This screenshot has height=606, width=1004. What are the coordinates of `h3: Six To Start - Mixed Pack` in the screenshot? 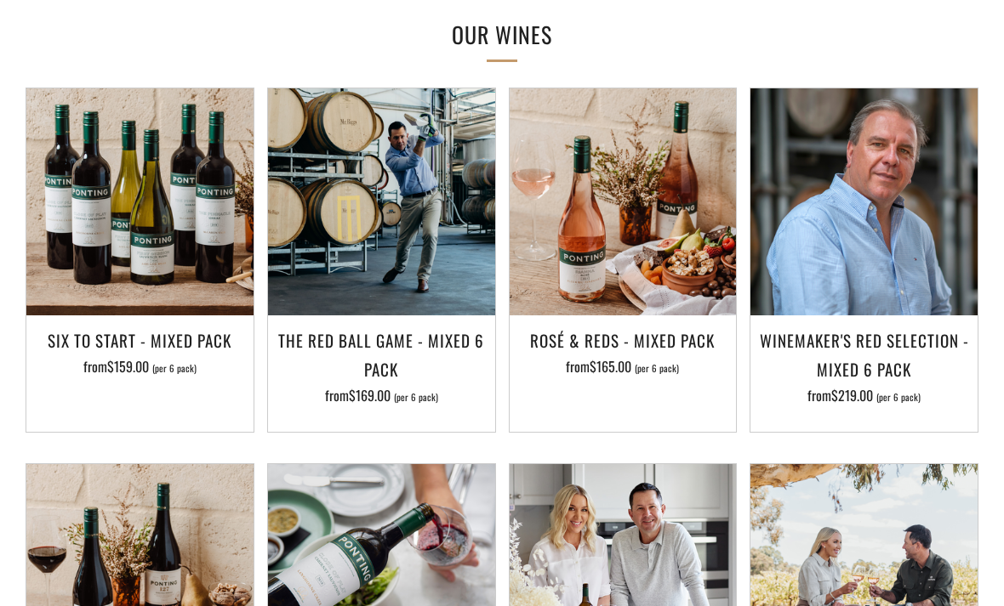 It's located at (139, 340).